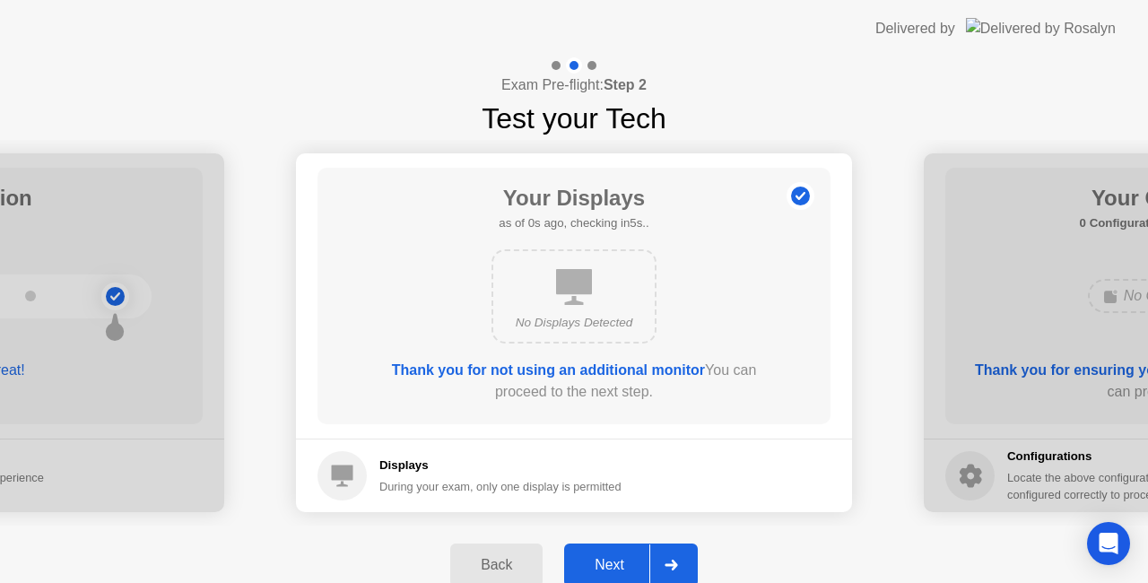 This screenshot has height=583, width=1148. I want to click on h5: Displays, so click(500, 465).